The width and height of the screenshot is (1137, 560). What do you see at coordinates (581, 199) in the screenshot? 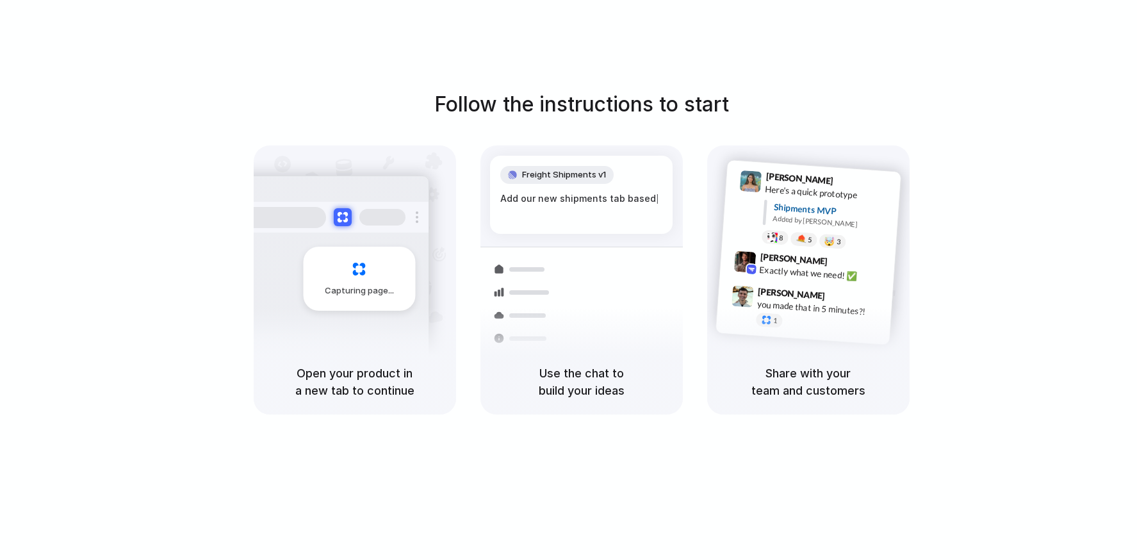
I see `div: Add our new shipments tab based` at bounding box center [581, 199].